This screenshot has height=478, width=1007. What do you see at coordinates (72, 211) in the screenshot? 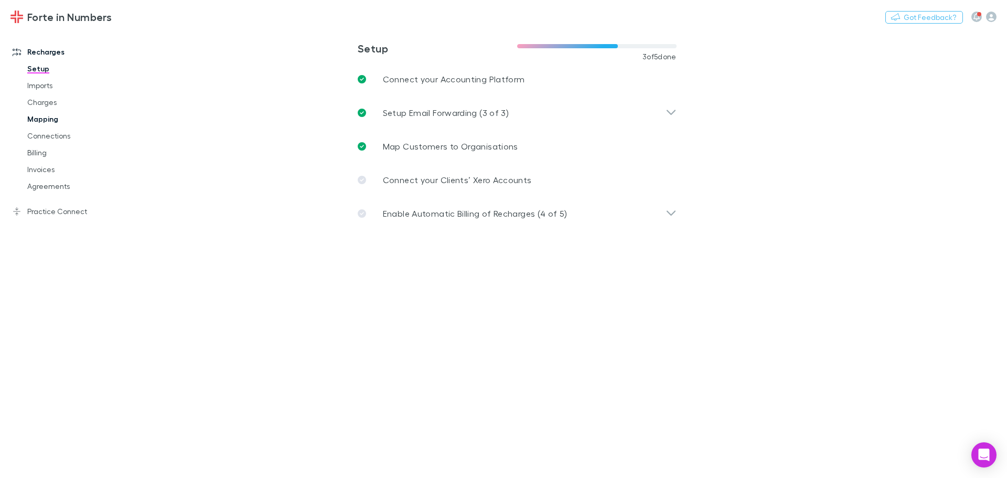
I see `a: Practice Connect` at bounding box center [72, 211].